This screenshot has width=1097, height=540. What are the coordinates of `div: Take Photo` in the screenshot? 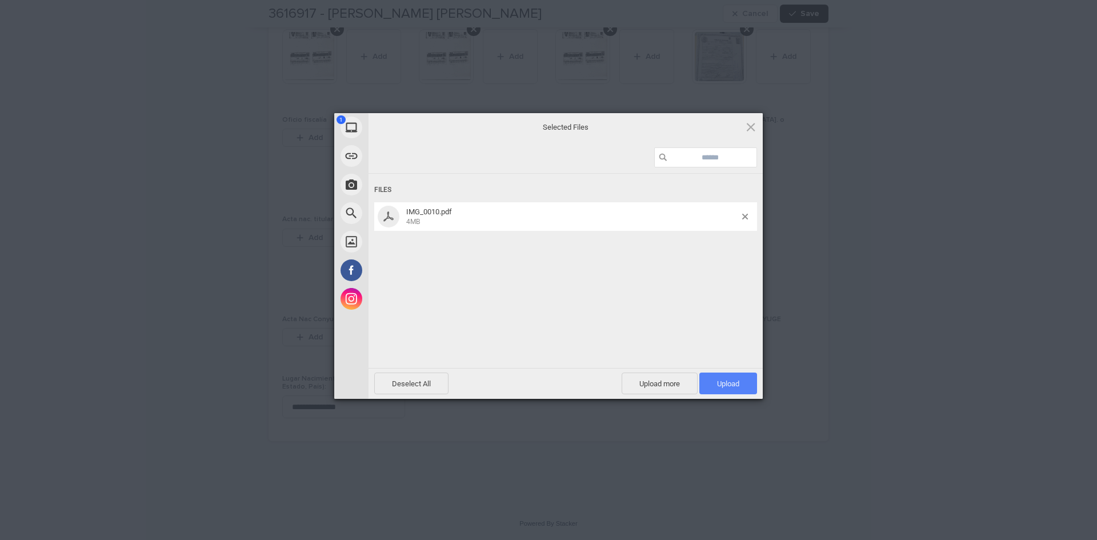 It's located at (403, 185).